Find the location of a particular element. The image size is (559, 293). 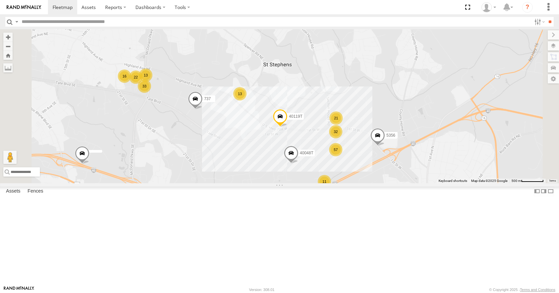

label: Assets is located at coordinates (13, 192).